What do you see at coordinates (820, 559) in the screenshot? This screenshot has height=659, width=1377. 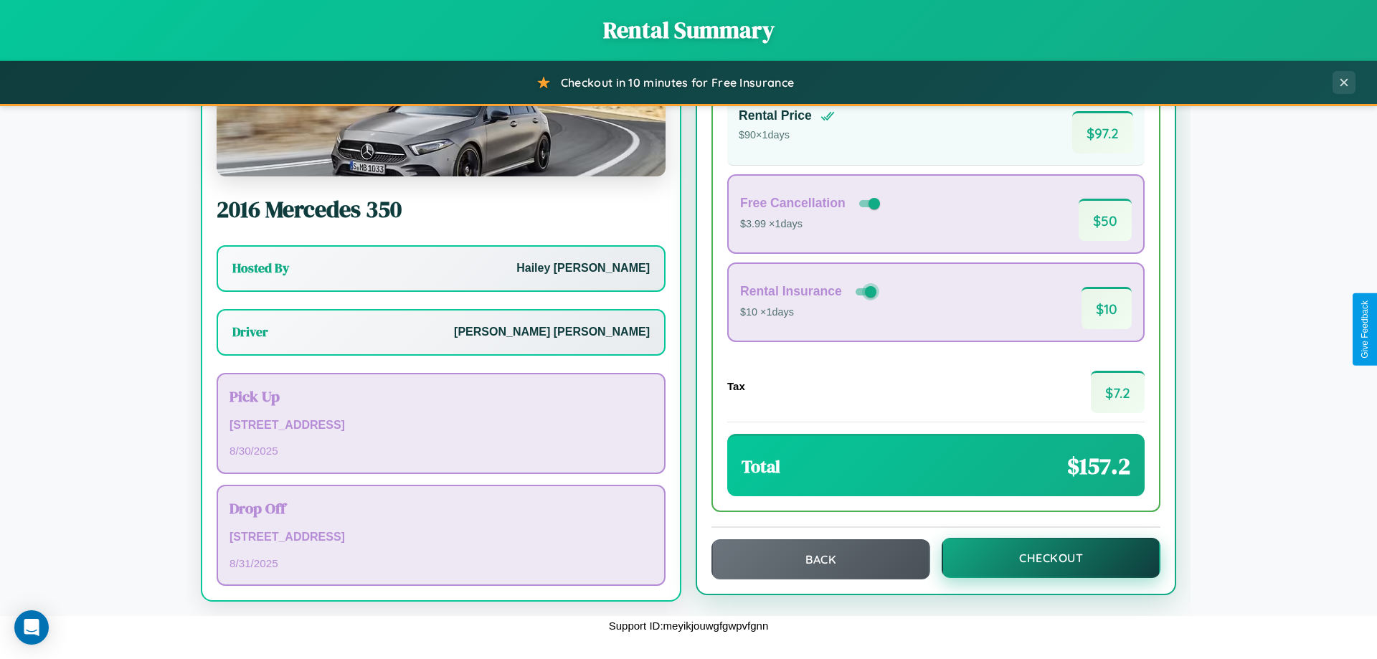 I see `button: Back` at bounding box center [820, 559].